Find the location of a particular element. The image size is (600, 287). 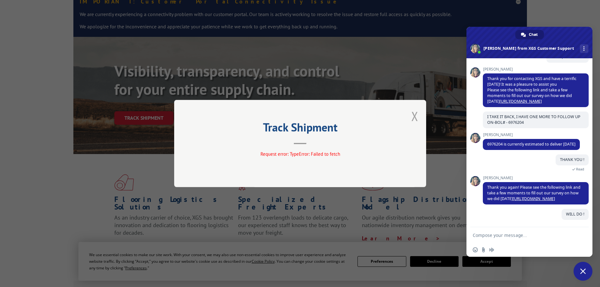

span: THANK YOU ! is located at coordinates (572, 159).